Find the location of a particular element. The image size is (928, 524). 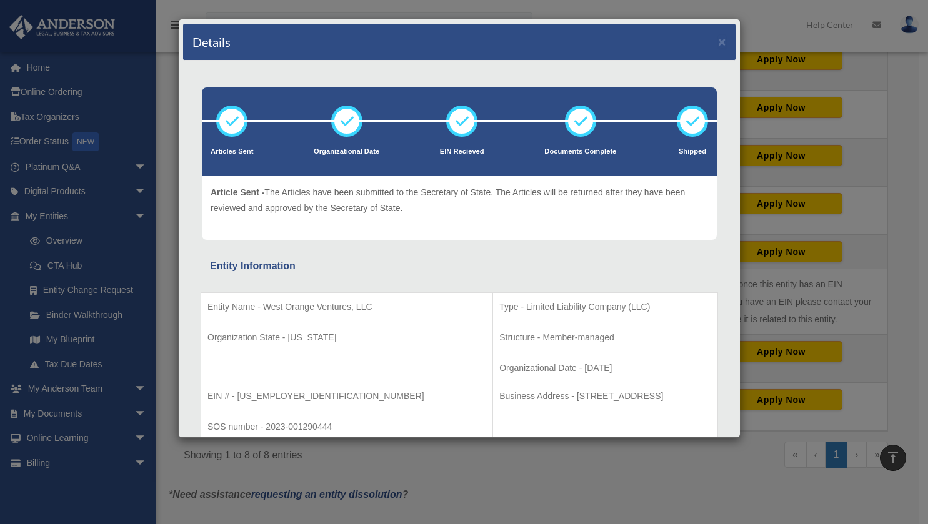

p: Type - Limited Liability Company (LLC) is located at coordinates (605, 307).